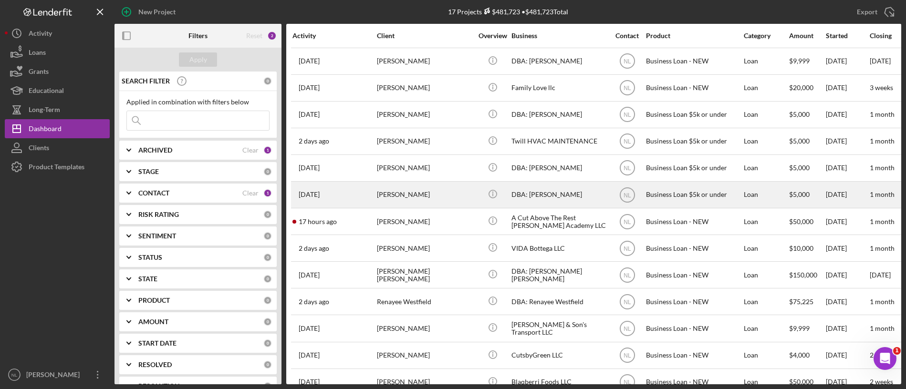  What do you see at coordinates (148, 172) in the screenshot?
I see `b: STAGE` at bounding box center [148, 172].